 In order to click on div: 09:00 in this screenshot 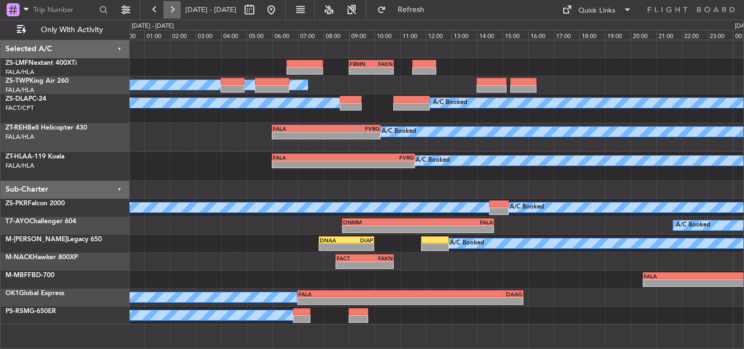, I will do `click(362, 35)`.